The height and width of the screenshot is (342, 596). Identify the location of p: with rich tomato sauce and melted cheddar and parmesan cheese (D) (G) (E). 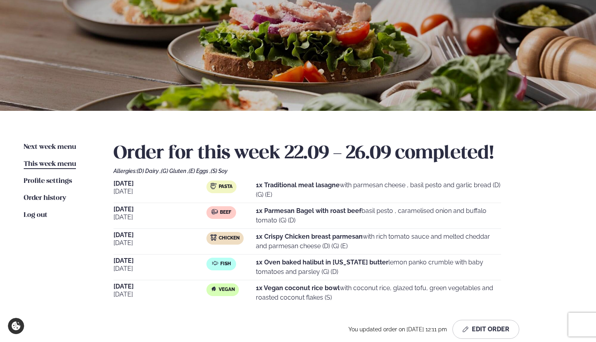
(378, 241).